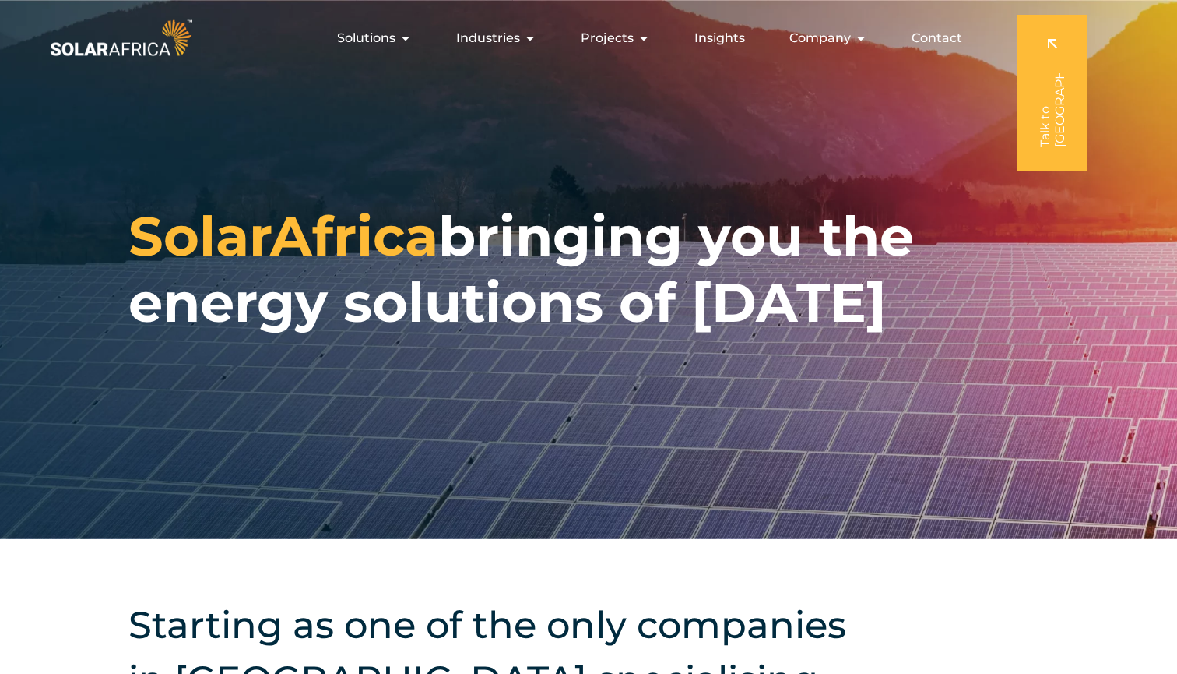  Describe the element at coordinates (488, 38) in the screenshot. I see `span: Industries` at that location.